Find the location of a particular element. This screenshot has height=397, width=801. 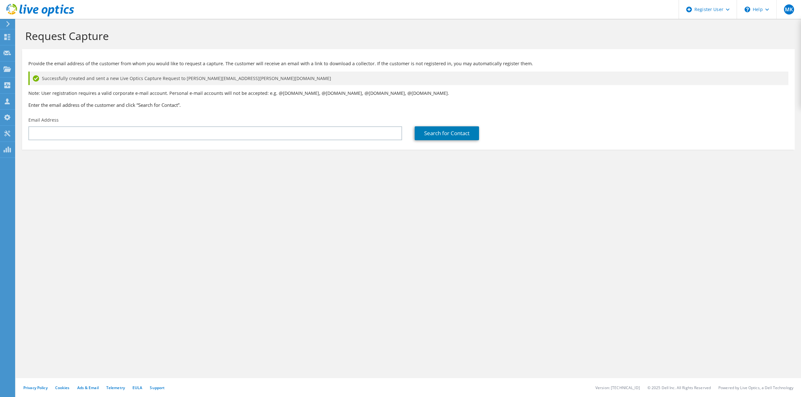

label: Email Address is located at coordinates (44, 120).